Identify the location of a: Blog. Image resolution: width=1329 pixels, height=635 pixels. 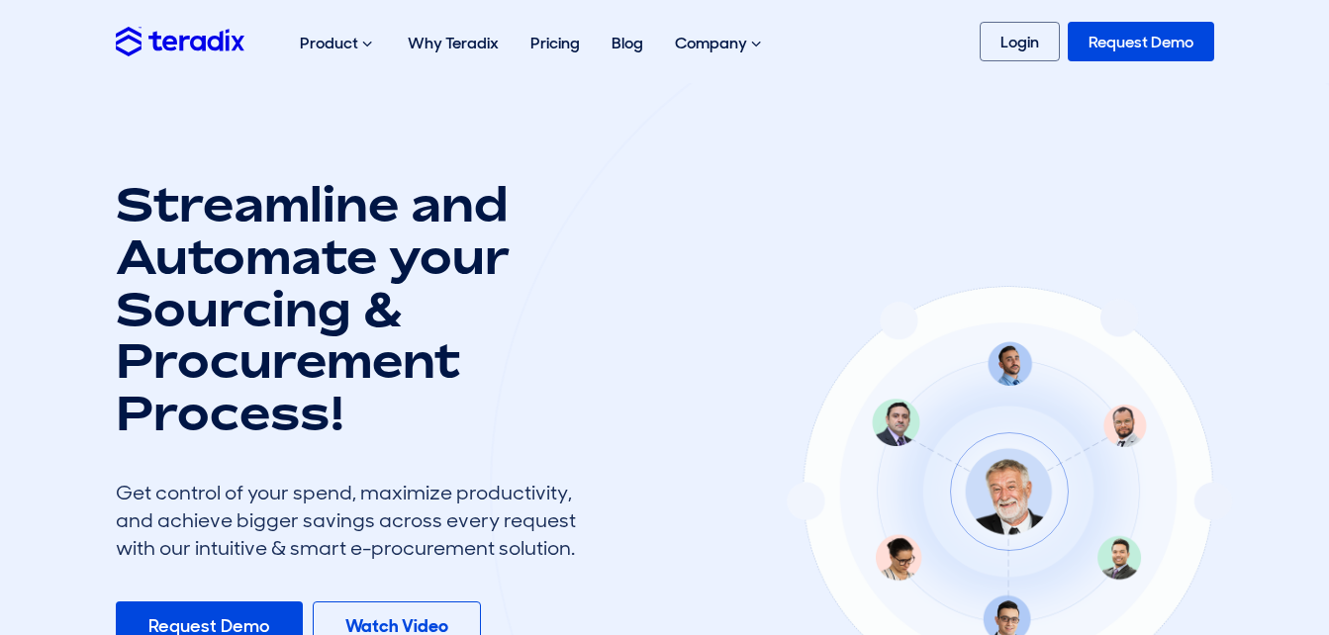
(627, 43).